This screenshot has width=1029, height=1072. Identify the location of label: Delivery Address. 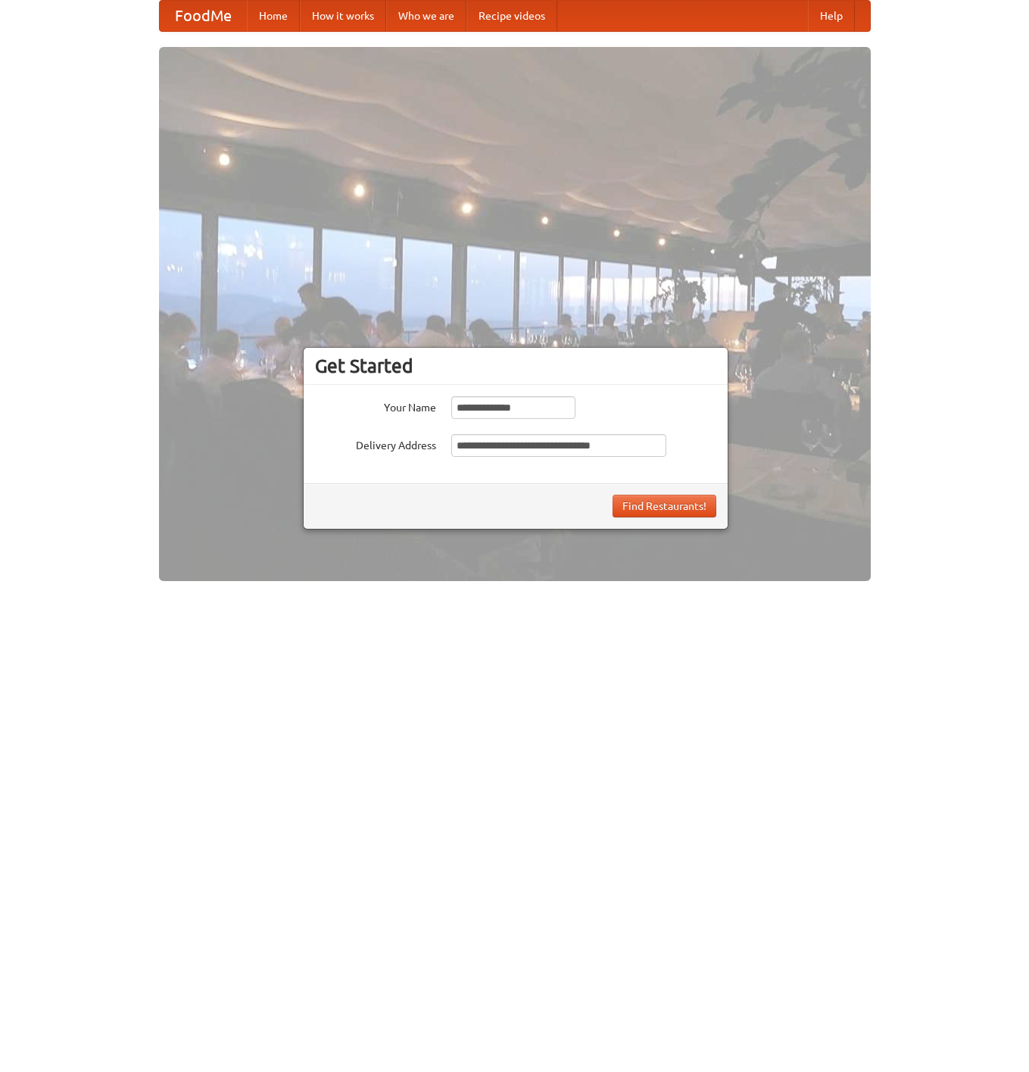
(376, 443).